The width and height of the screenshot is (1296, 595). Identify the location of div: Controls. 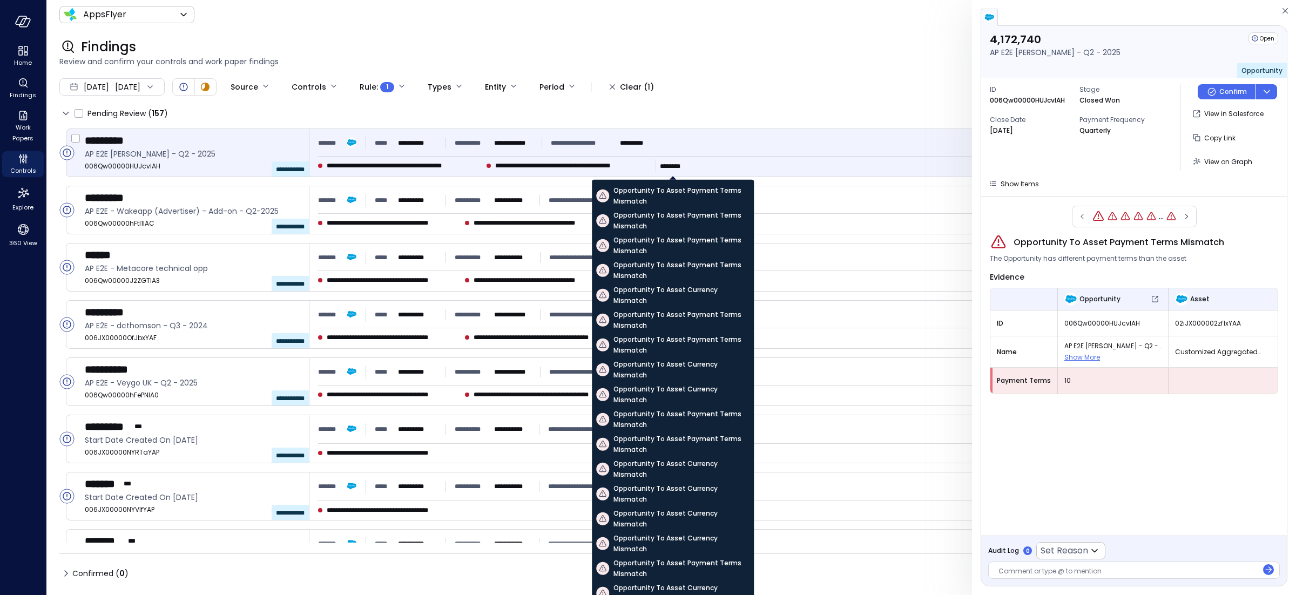
(309, 87).